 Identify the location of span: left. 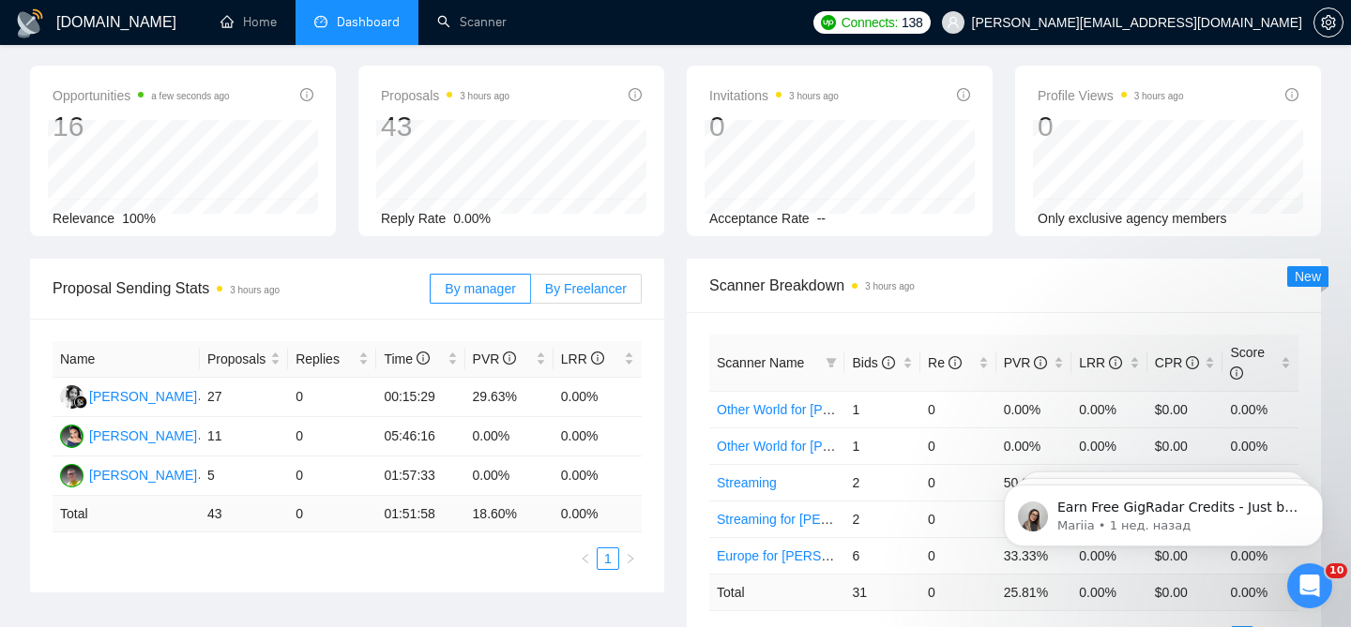
(585, 559).